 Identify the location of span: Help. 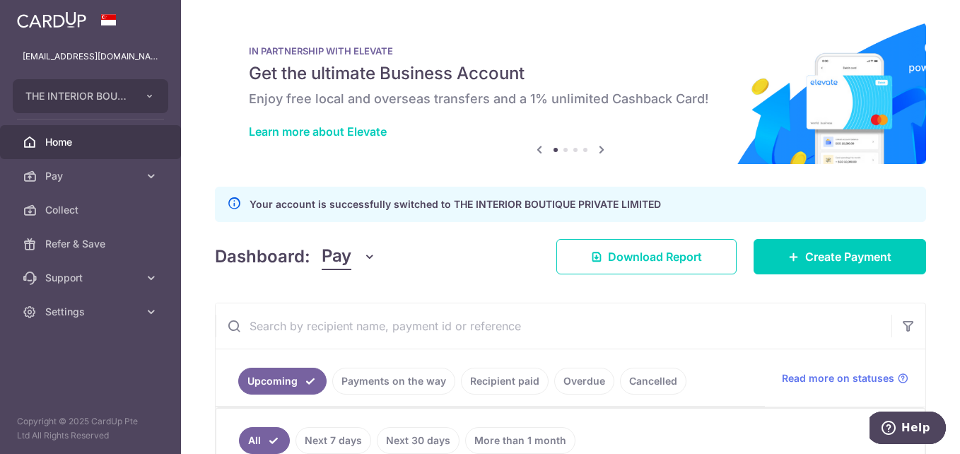
(46, 16).